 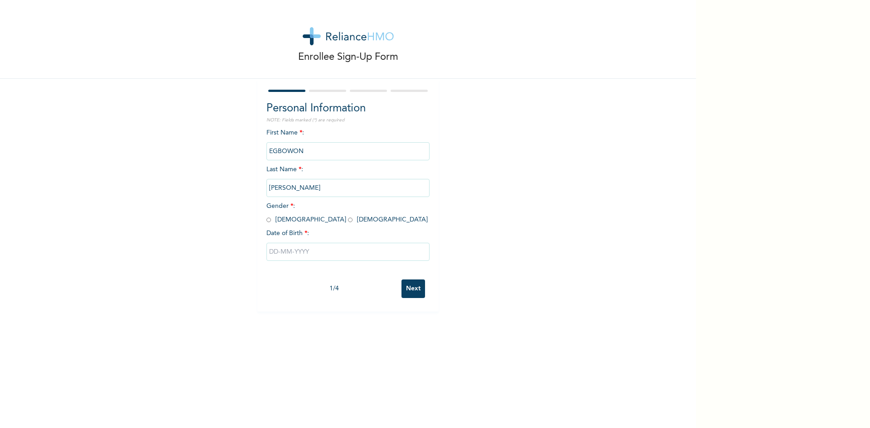 I want to click on input: Enter your first name, so click(x=348, y=151).